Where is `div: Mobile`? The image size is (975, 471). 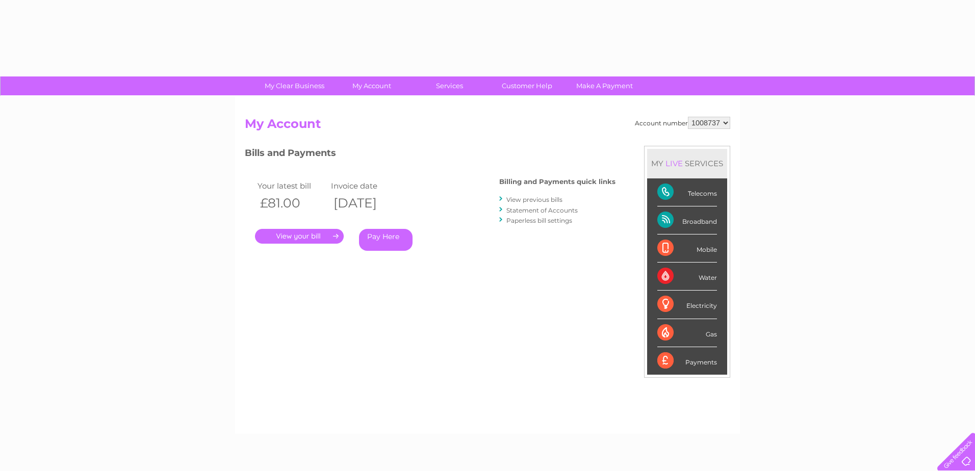 div: Mobile is located at coordinates (687, 248).